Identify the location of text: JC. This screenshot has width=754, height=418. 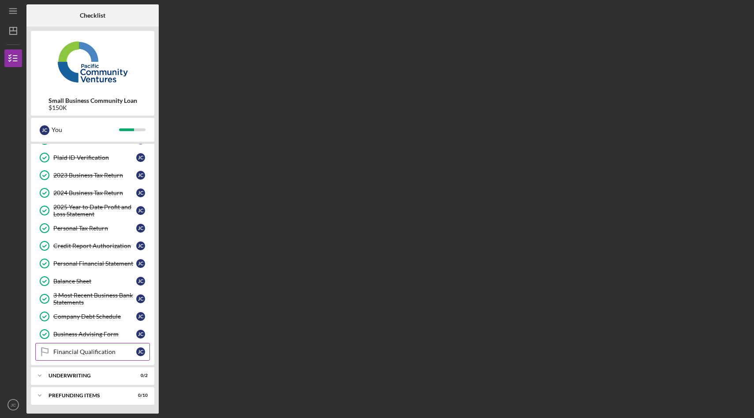
(13, 405).